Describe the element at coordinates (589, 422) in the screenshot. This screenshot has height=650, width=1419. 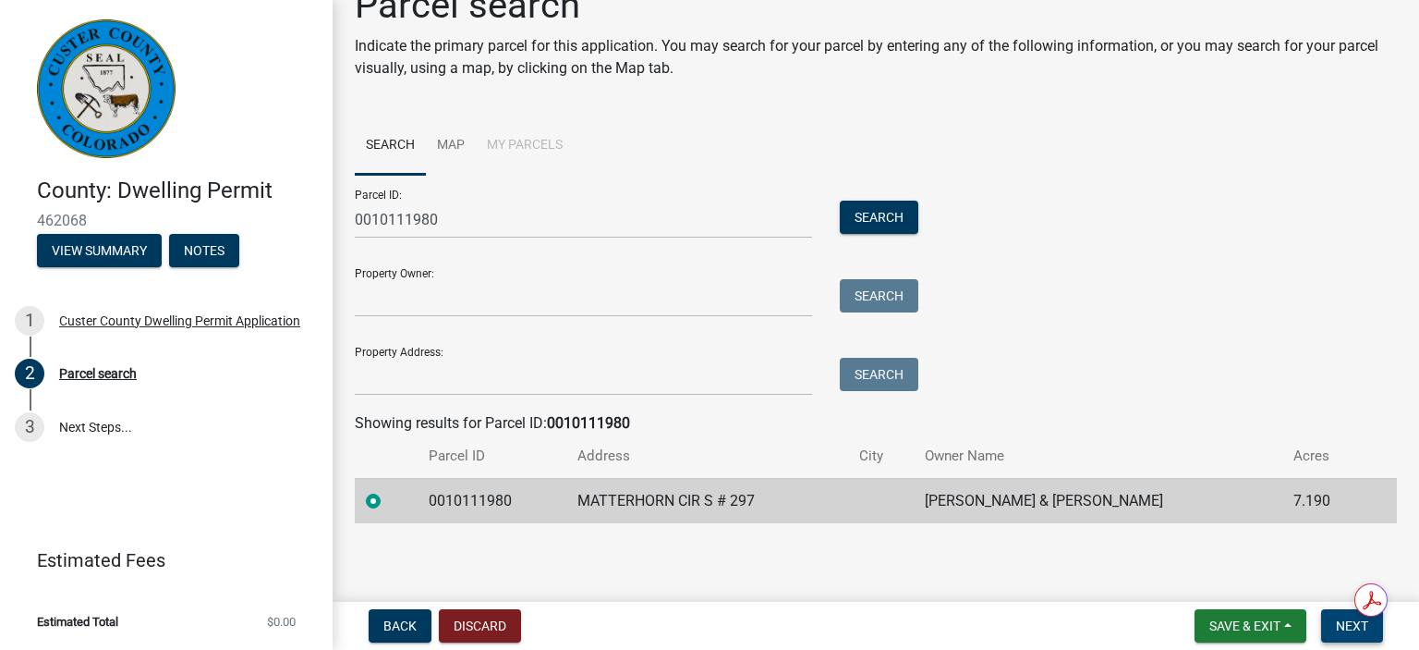
I see `strong: 0010111980` at that location.